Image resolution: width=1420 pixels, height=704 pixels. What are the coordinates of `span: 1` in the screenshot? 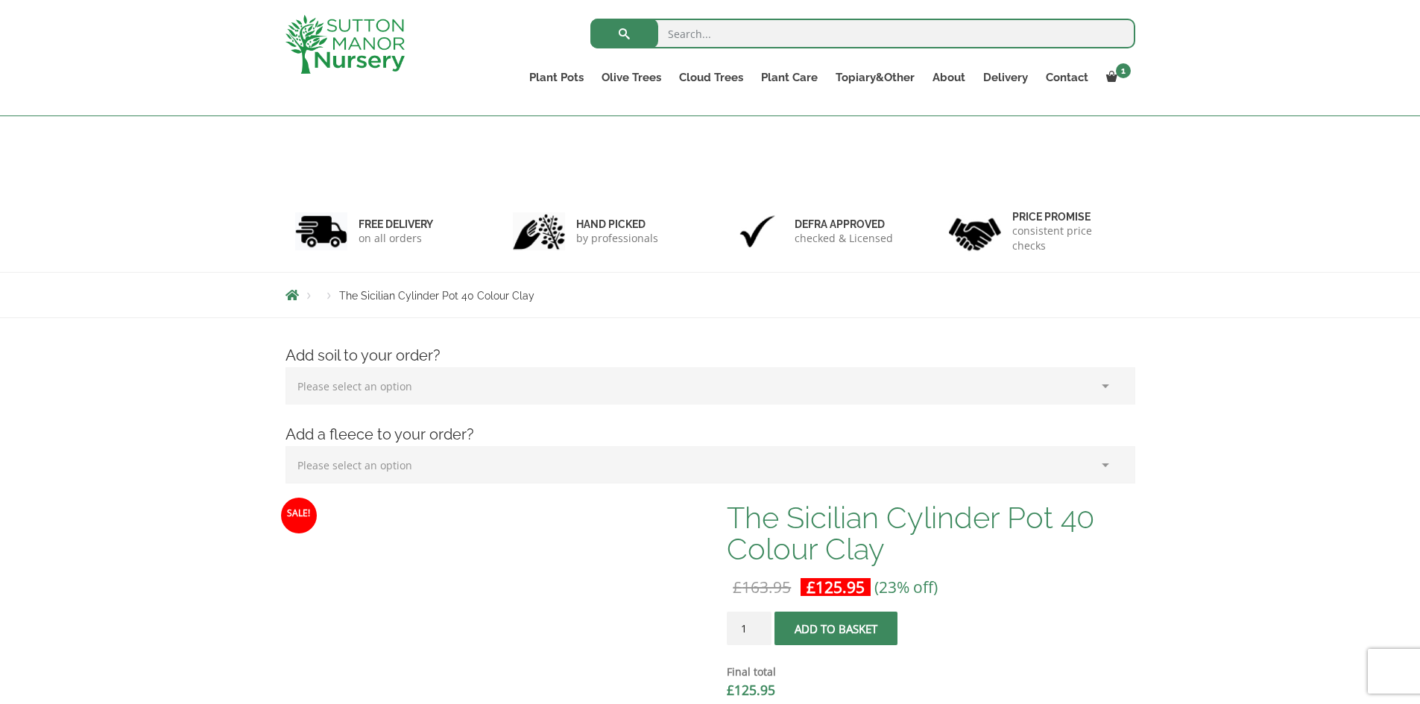 It's located at (1123, 71).